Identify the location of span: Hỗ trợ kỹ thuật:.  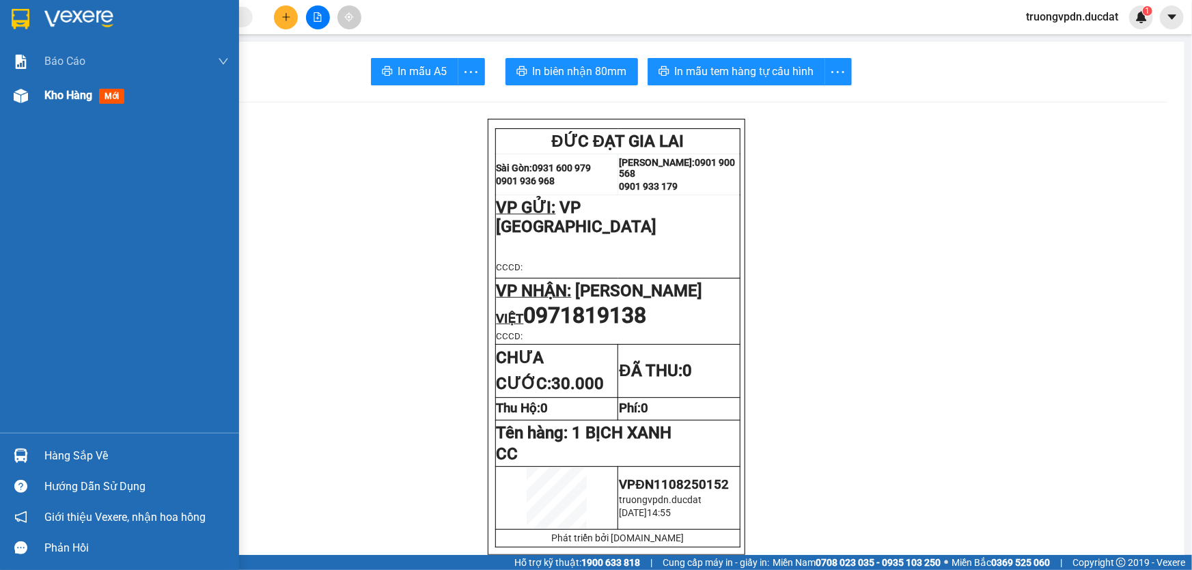
(577, 563).